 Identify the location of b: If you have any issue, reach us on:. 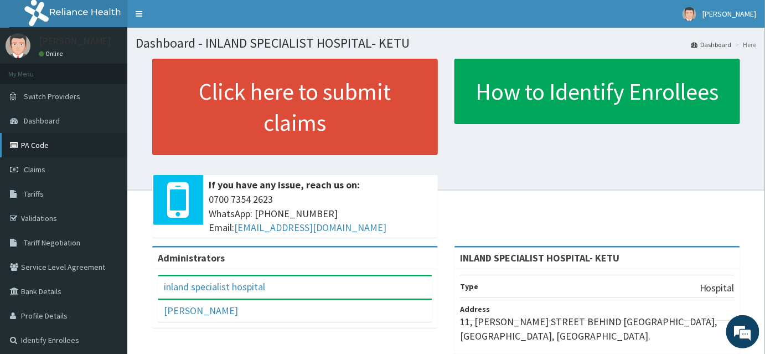
(284, 184).